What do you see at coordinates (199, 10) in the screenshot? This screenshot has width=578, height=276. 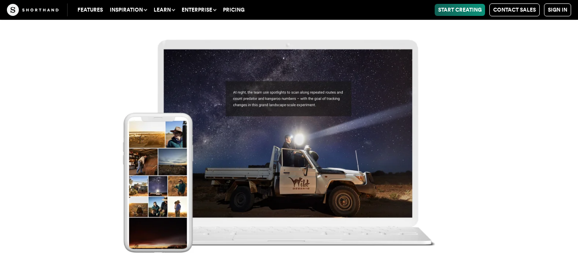 I see `button: Enterprise` at bounding box center [199, 10].